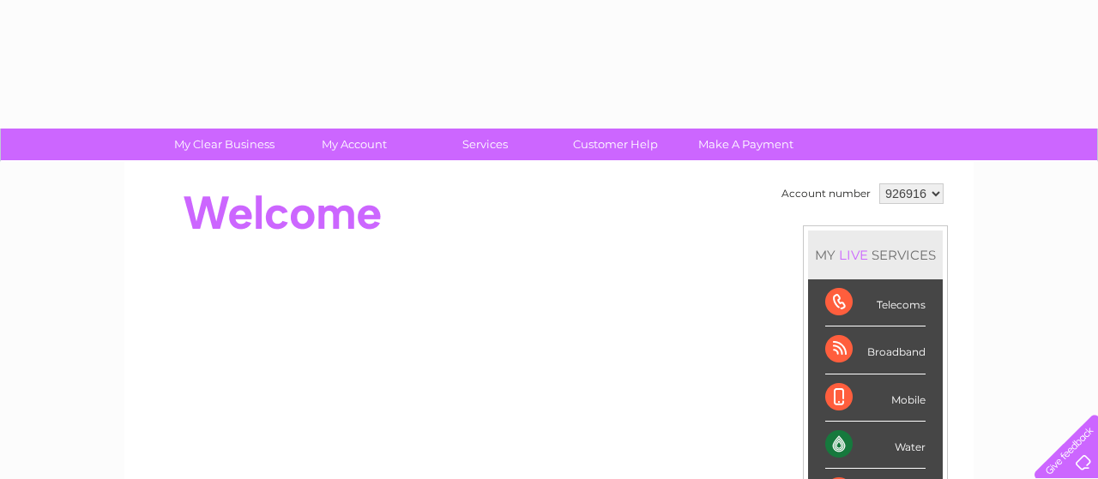 The width and height of the screenshot is (1098, 479). I want to click on a: Services, so click(484, 144).